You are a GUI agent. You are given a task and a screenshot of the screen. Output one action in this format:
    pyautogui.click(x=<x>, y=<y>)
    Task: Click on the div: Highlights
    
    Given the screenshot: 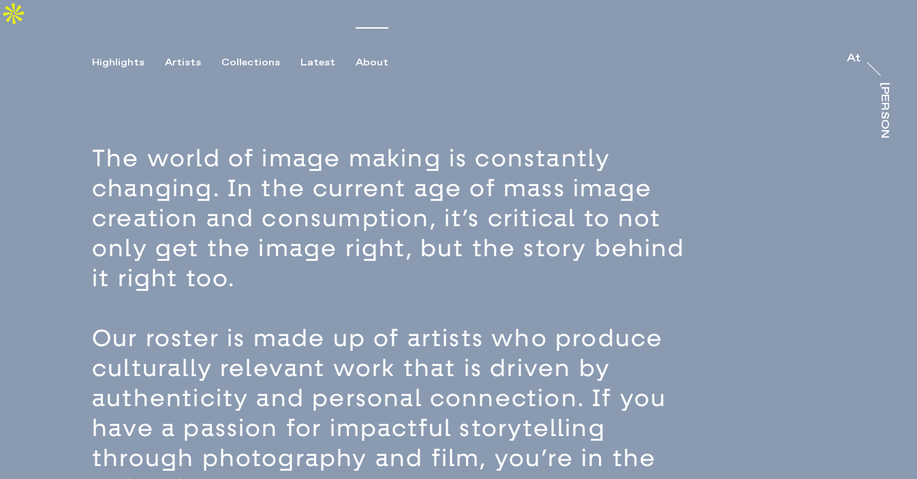 What is the action you would take?
    pyautogui.click(x=118, y=63)
    